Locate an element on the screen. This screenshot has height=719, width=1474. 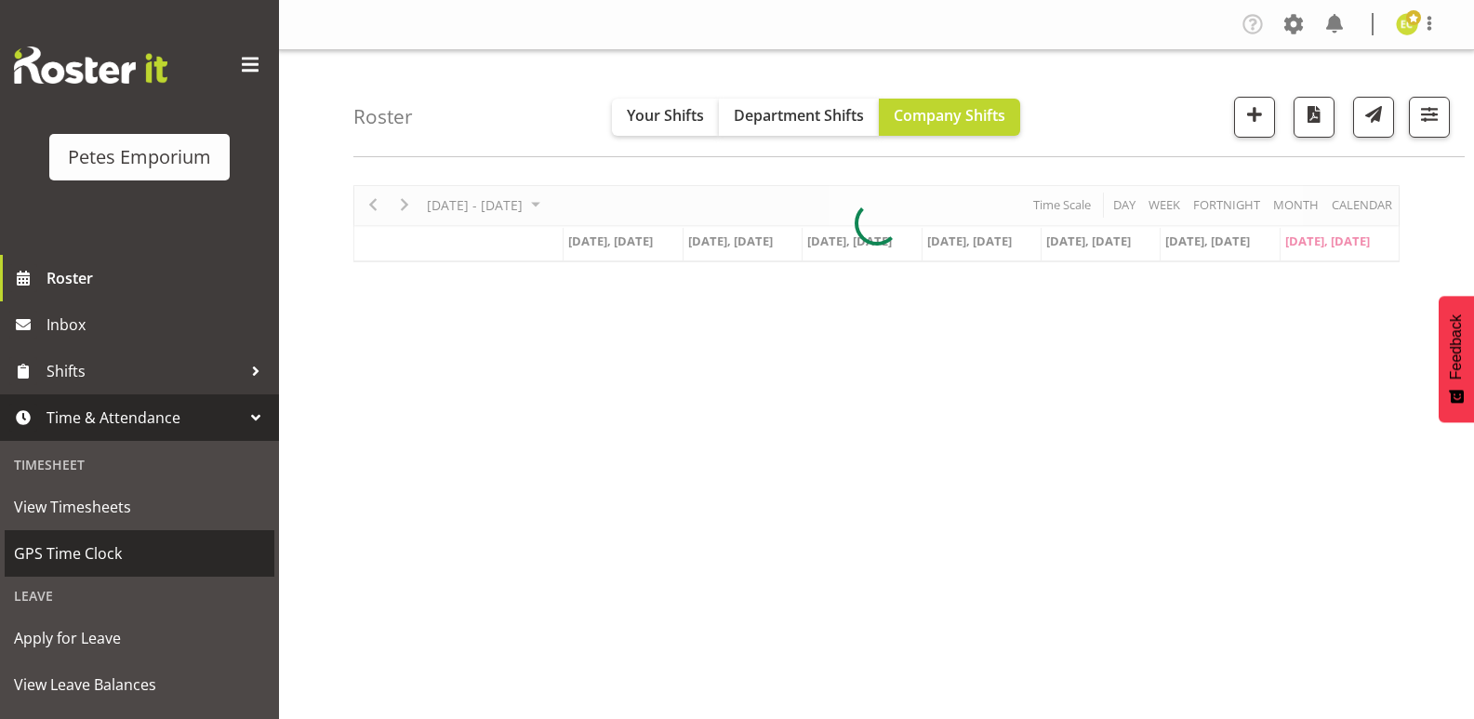
span: Company Shifts is located at coordinates (949, 115).